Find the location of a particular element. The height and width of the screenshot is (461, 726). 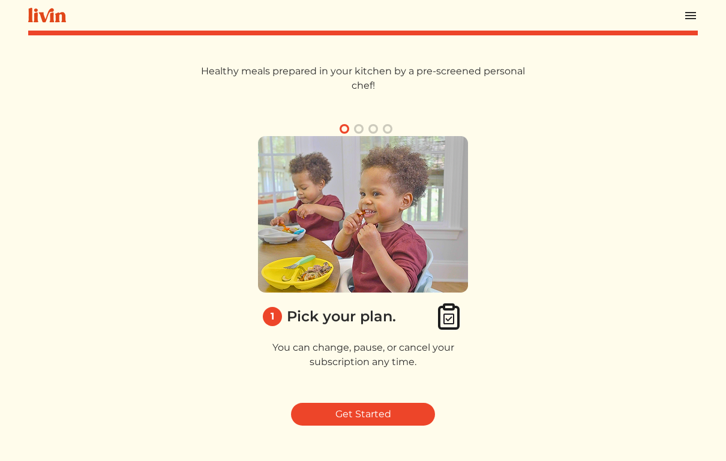

img: livin-logo-a0d97d1a881af30f6274990eb6222085a2533c92bbd1e4f22c21b4f0d0e3210c.svg is located at coordinates (47, 15).